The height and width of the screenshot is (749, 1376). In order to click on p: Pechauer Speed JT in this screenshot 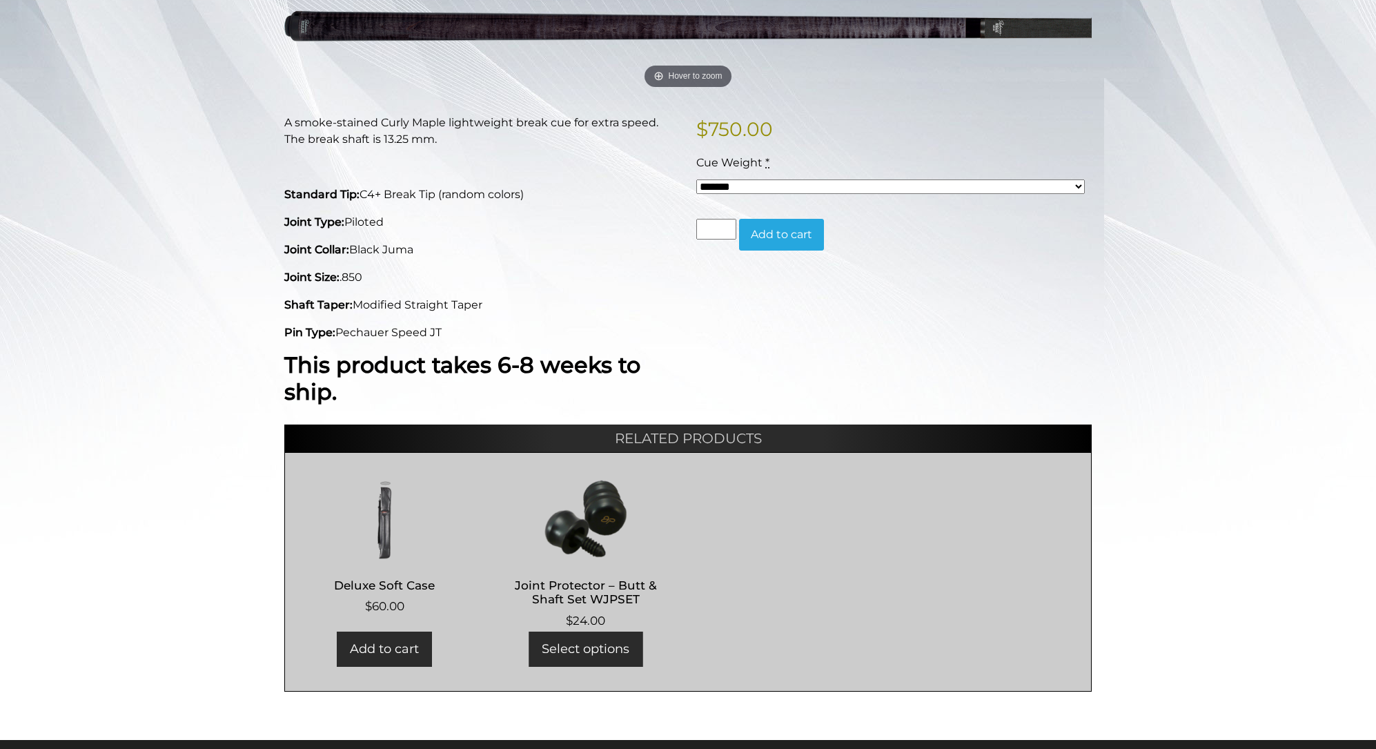, I will do `click(482, 333)`.